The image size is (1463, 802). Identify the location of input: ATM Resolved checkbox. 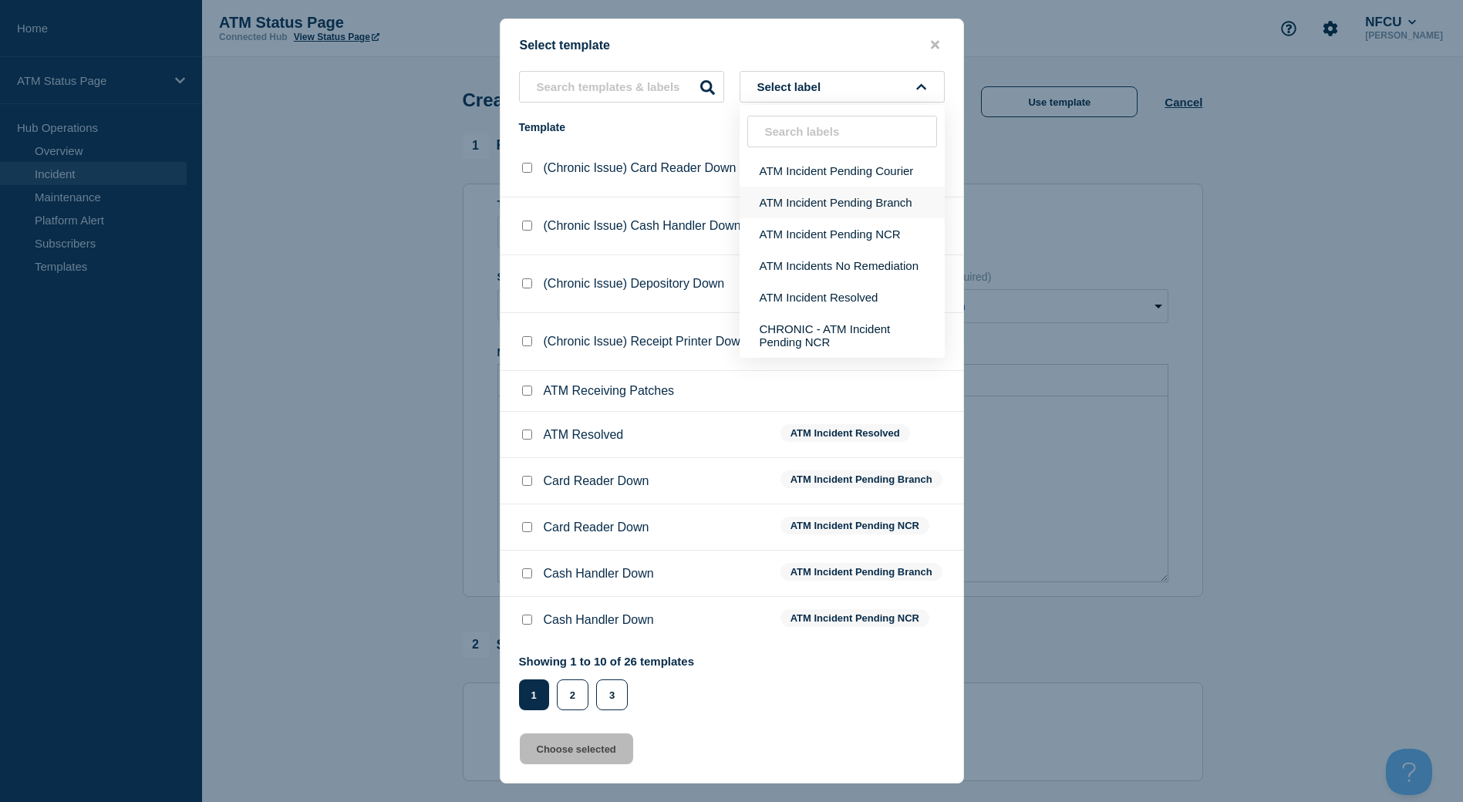
(527, 434).